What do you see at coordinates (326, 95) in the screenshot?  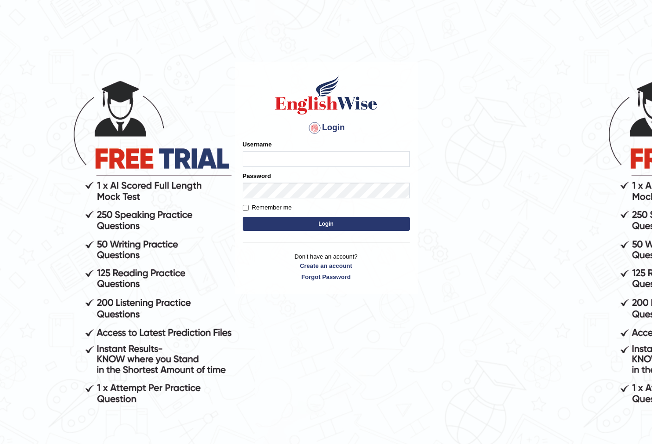 I see `img: Logo of English Wise sign in for intelligent practice with AI` at bounding box center [326, 95].